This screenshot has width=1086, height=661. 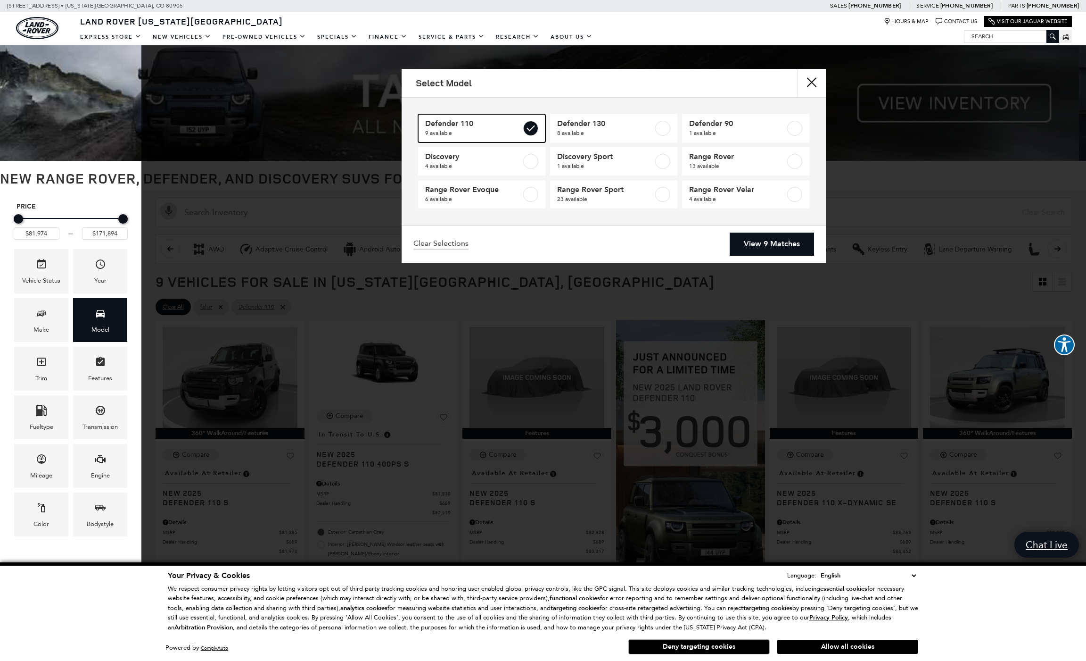 What do you see at coordinates (772, 244) in the screenshot?
I see `a: View 9 Matches` at bounding box center [772, 244].